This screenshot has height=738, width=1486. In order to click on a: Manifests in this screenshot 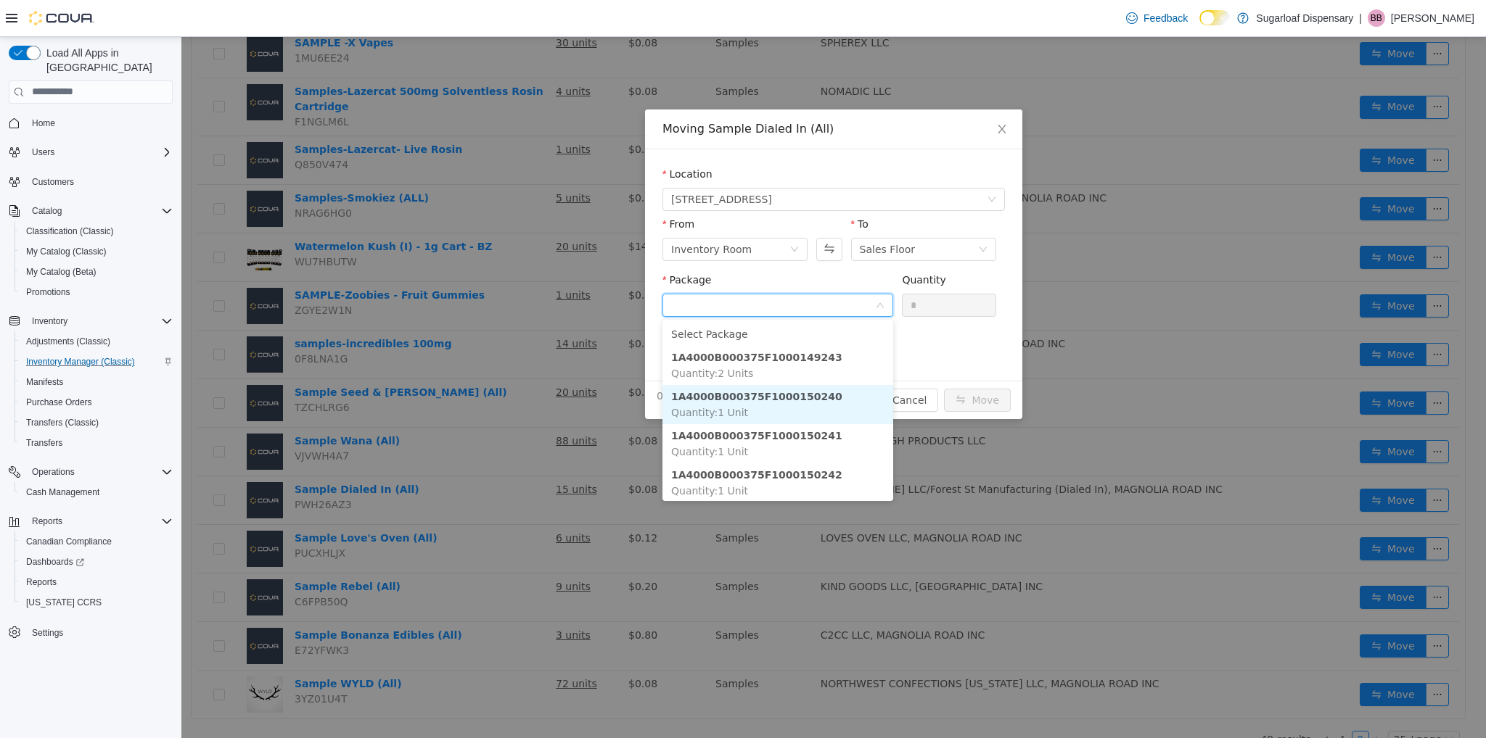, I will do `click(44, 382)`.